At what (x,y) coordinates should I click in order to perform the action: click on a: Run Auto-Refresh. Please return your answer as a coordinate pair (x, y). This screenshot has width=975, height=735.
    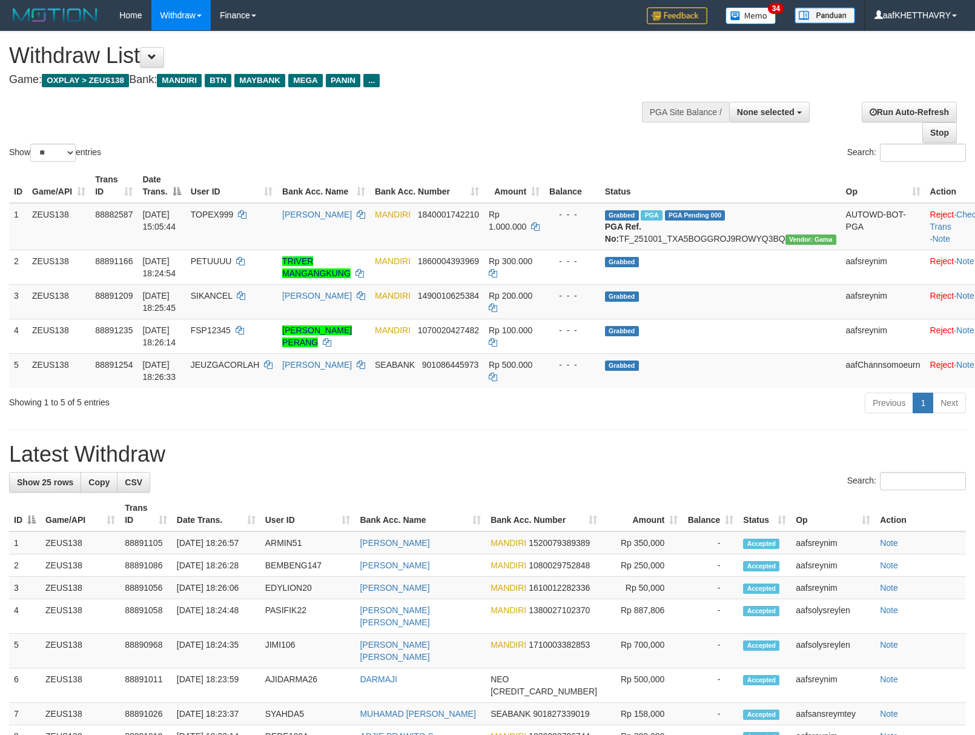
    Looking at the image, I should click on (909, 112).